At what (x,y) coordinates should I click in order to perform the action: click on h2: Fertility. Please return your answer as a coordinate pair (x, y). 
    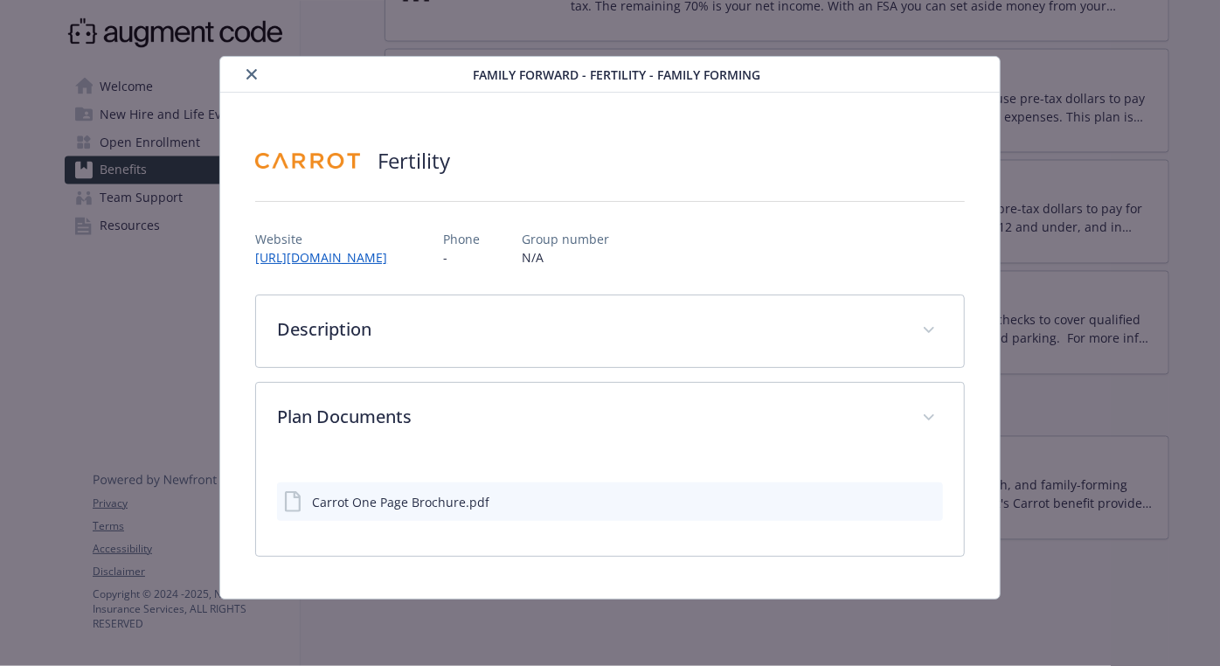
    Looking at the image, I should click on (413, 161).